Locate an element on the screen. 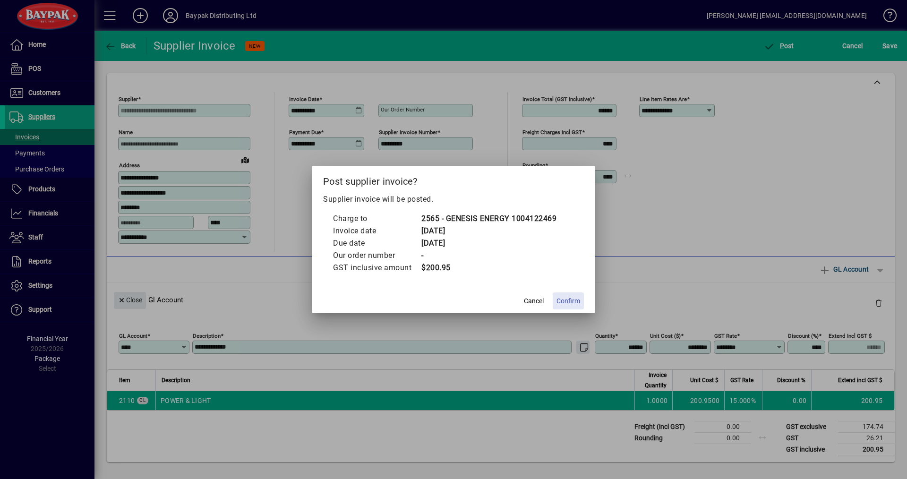 This screenshot has width=907, height=479. span: Cancel is located at coordinates (534, 301).